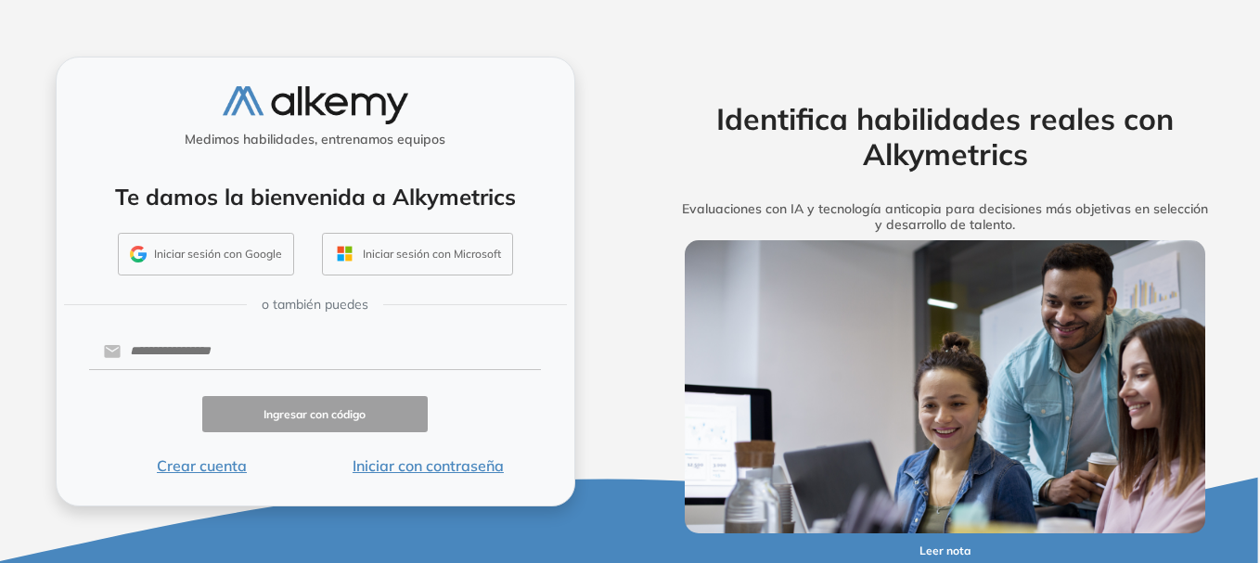 The width and height of the screenshot is (1260, 563). What do you see at coordinates (344, 253) in the screenshot?
I see `img: OUTLOOK_ICON` at bounding box center [344, 253].